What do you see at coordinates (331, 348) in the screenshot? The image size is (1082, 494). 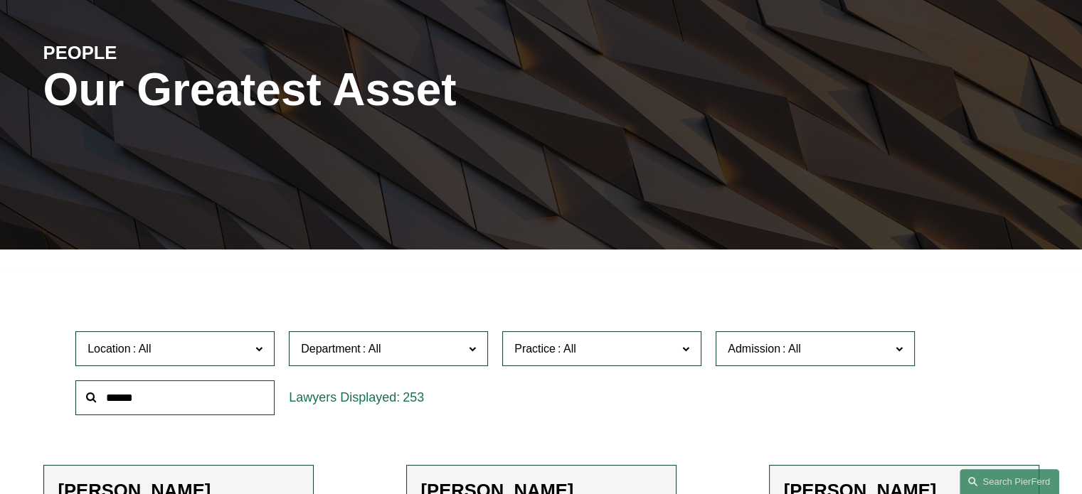 I see `span: Department` at bounding box center [331, 348].